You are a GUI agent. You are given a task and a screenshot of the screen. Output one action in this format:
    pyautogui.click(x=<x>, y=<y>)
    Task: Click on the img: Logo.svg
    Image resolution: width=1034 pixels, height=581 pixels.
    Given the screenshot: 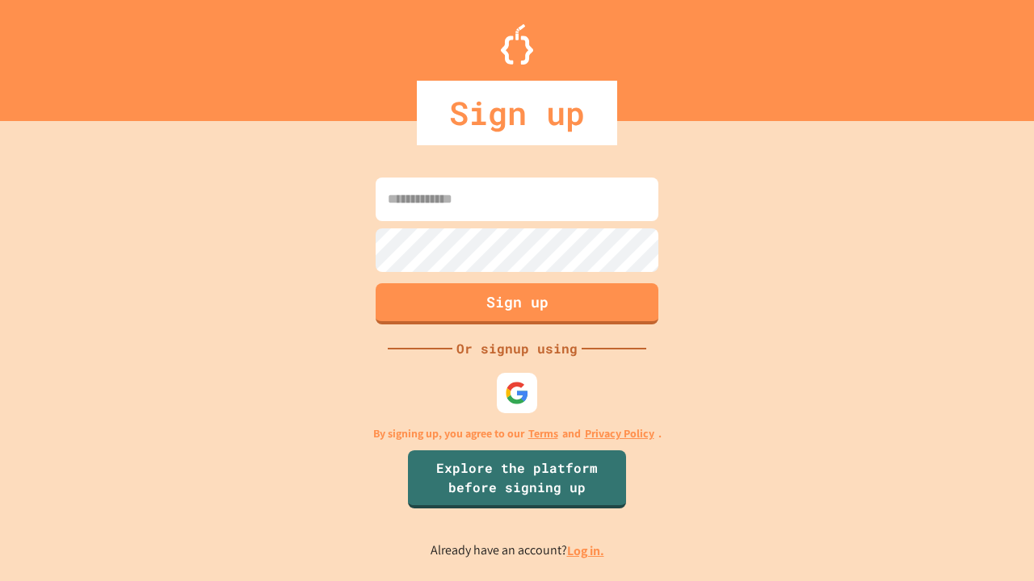 What is the action you would take?
    pyautogui.click(x=517, y=44)
    